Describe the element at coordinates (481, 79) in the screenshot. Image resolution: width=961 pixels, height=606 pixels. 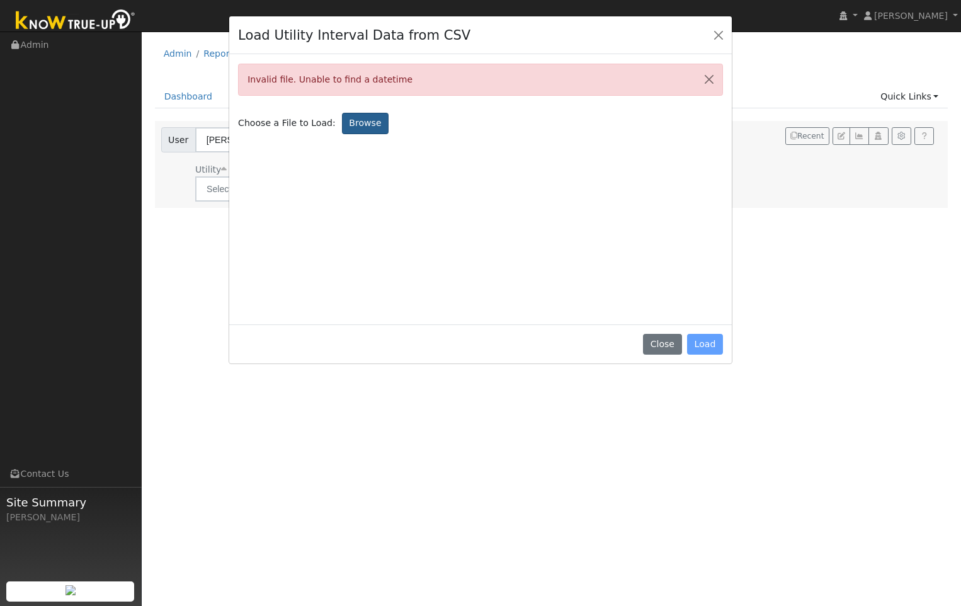
I see `div: Invalid file. Unable to find a datetime` at that location.